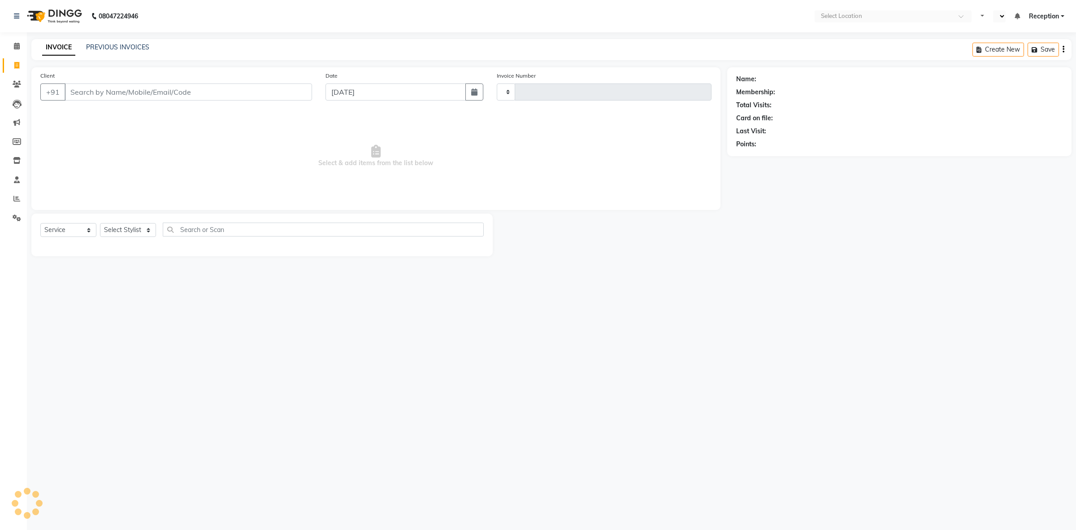 This screenshot has height=530, width=1076. What do you see at coordinates (756, 92) in the screenshot?
I see `div: Membership:` at bounding box center [756, 92].